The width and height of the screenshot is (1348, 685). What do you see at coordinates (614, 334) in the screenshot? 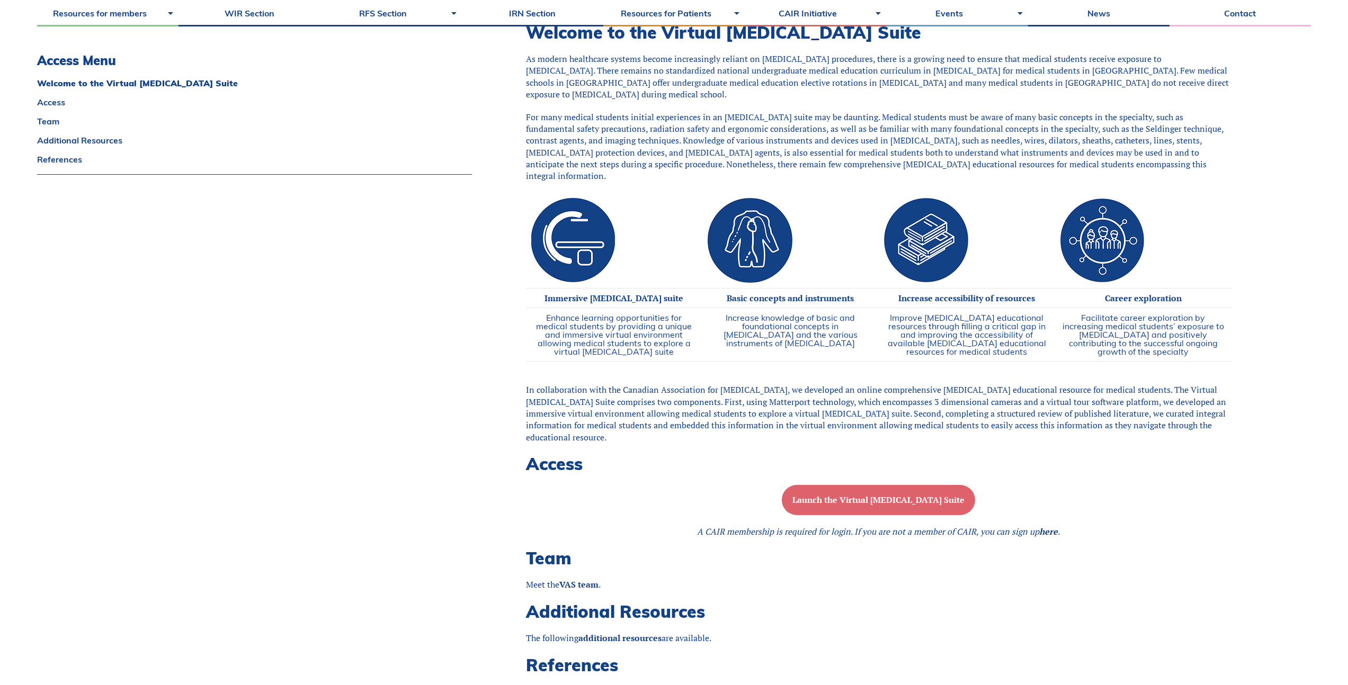
I see `td: Enhance learning opportunities for medical students by providing a unique and immersive virtual e...` at bounding box center [614, 334].